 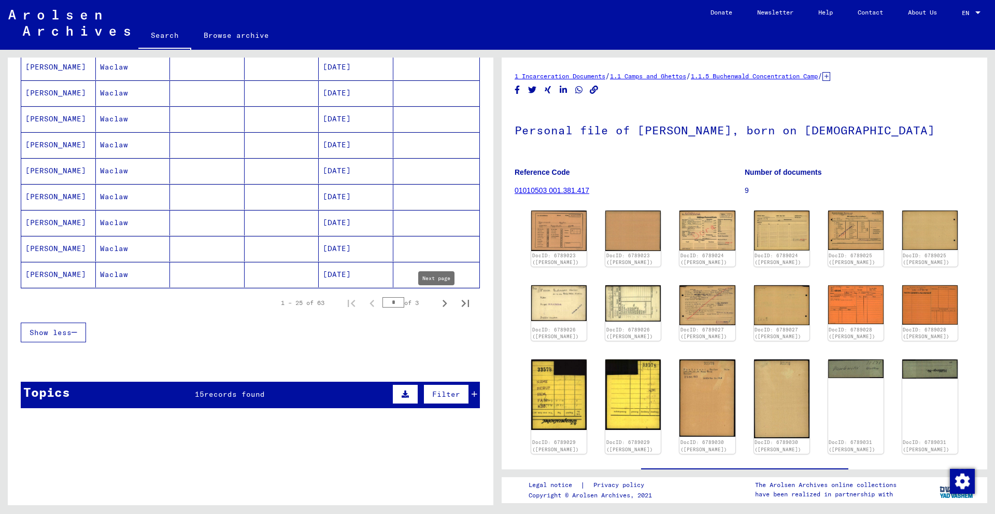 What do you see at coordinates (968, 13) in the screenshot?
I see `span: EN` at bounding box center [968, 13].